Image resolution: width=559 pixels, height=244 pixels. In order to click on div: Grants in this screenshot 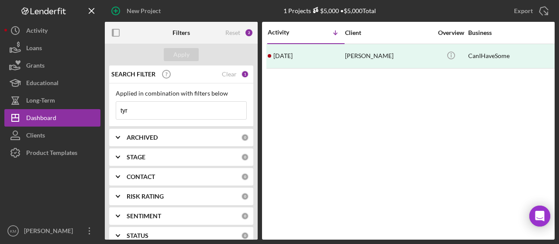, I will do `click(35, 66)`.